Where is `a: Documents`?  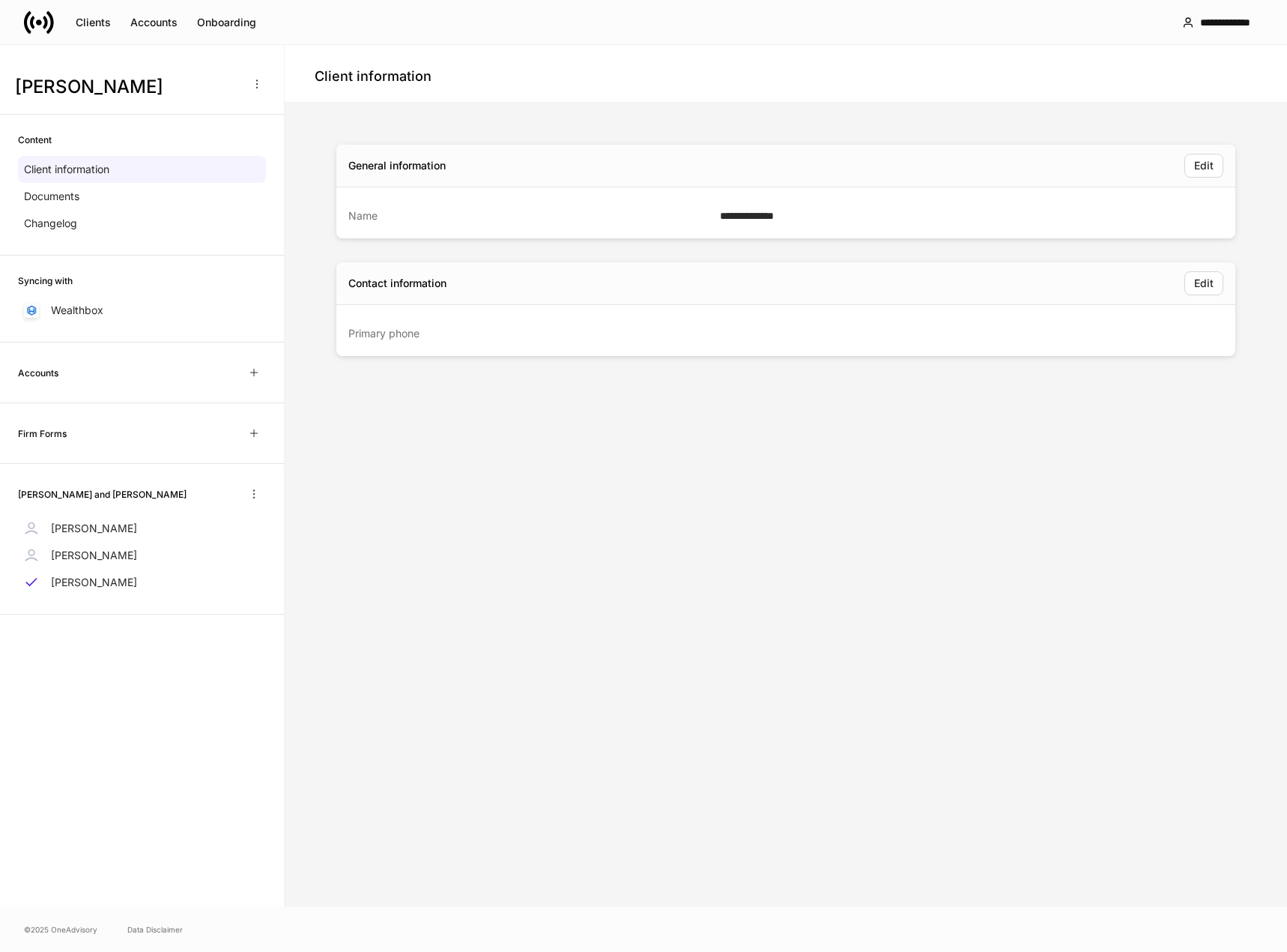 a: Documents is located at coordinates (142, 196).